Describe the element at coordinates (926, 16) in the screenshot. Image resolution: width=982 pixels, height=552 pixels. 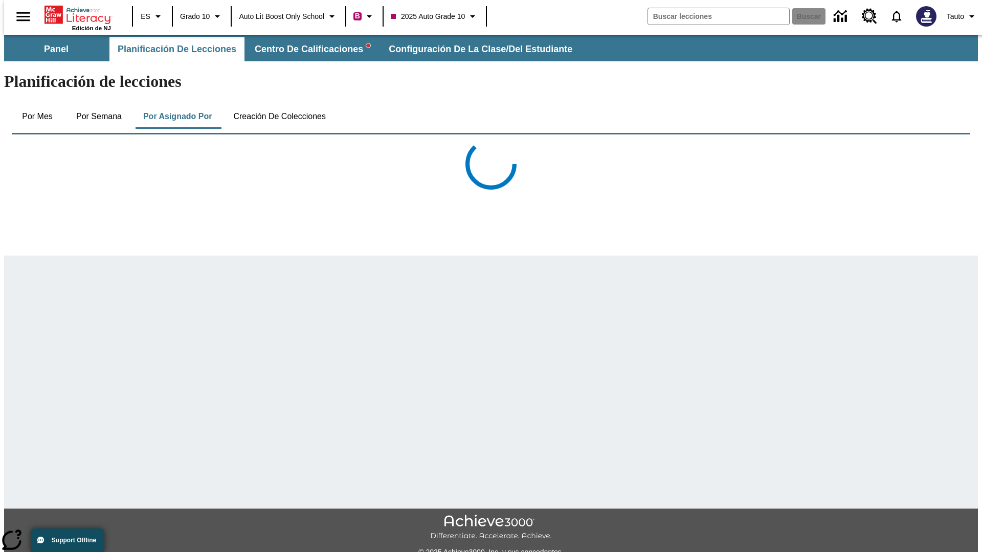
I see `img: Avatar` at that location.